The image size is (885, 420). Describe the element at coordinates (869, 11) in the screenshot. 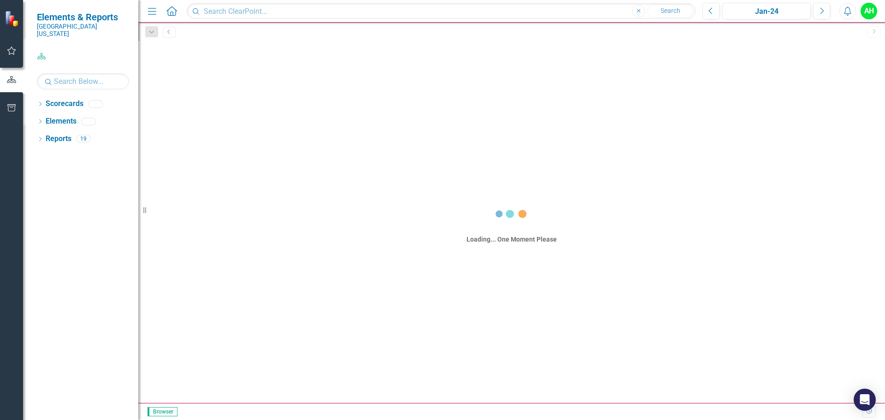

I see `div: AH` at that location.